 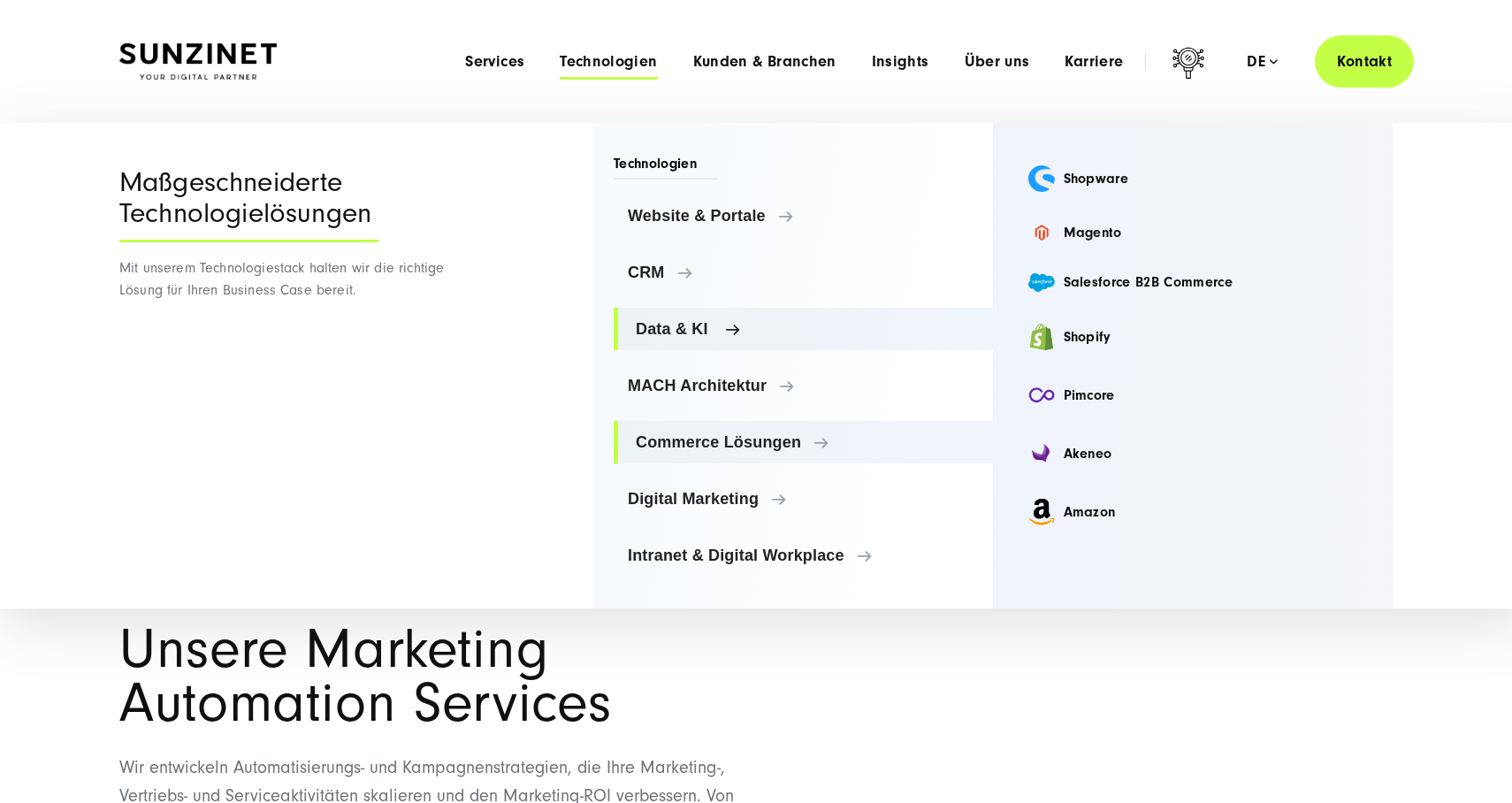 I want to click on a: Shopware, so click(x=1192, y=178).